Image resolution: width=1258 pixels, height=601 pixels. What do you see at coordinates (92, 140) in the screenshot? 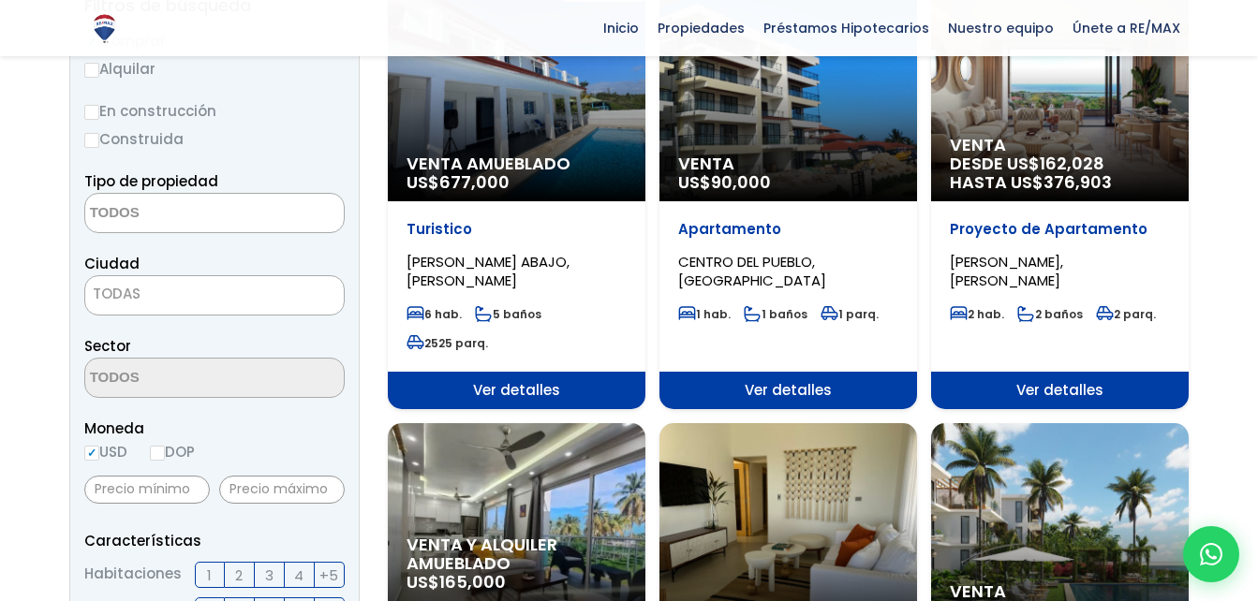
I see `input: Construida` at bounding box center [92, 140].